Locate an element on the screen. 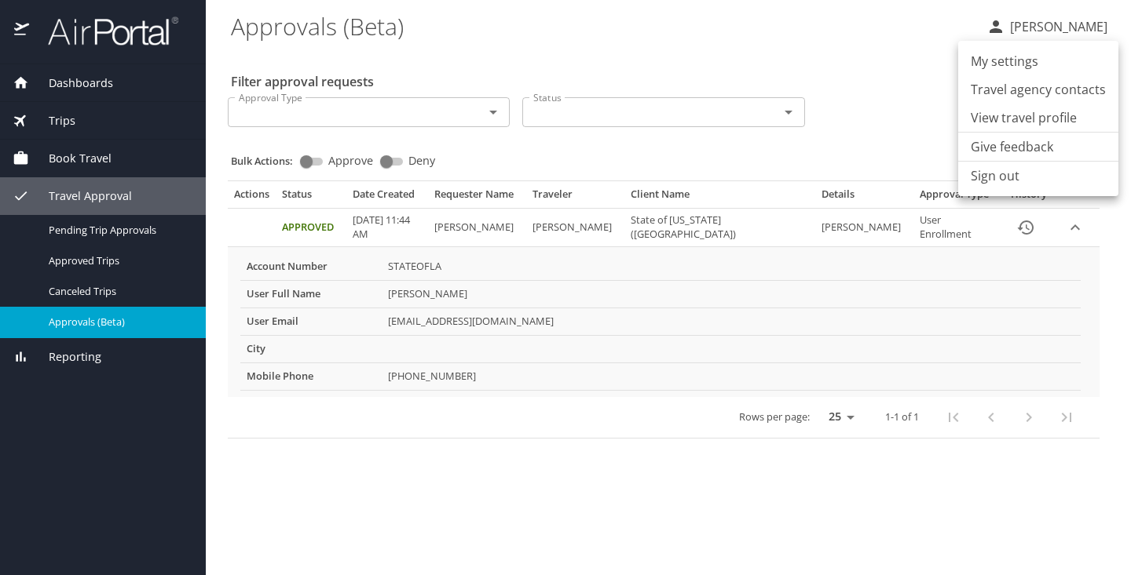 The height and width of the screenshot is (575, 1131). li: My settings is located at coordinates (1038, 61).